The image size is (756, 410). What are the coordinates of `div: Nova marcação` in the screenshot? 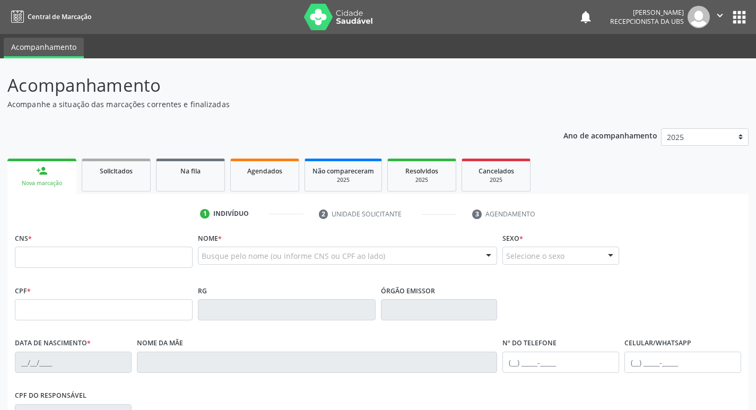 It's located at (42, 183).